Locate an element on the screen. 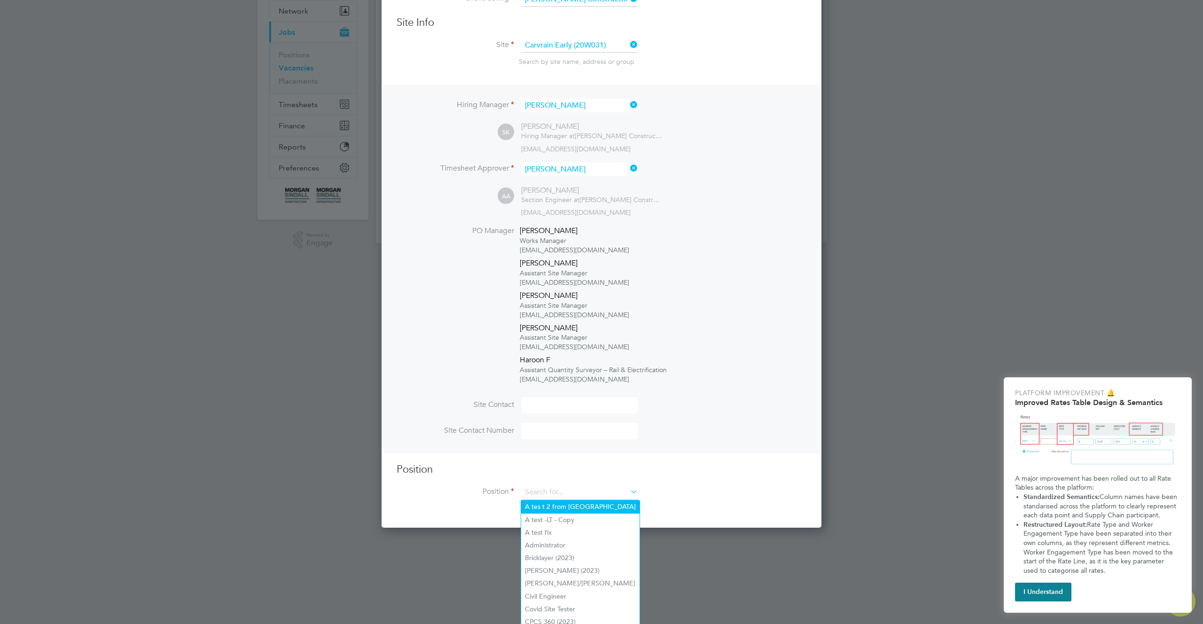 The height and width of the screenshot is (624, 1203). label: Position is located at coordinates (455, 492).